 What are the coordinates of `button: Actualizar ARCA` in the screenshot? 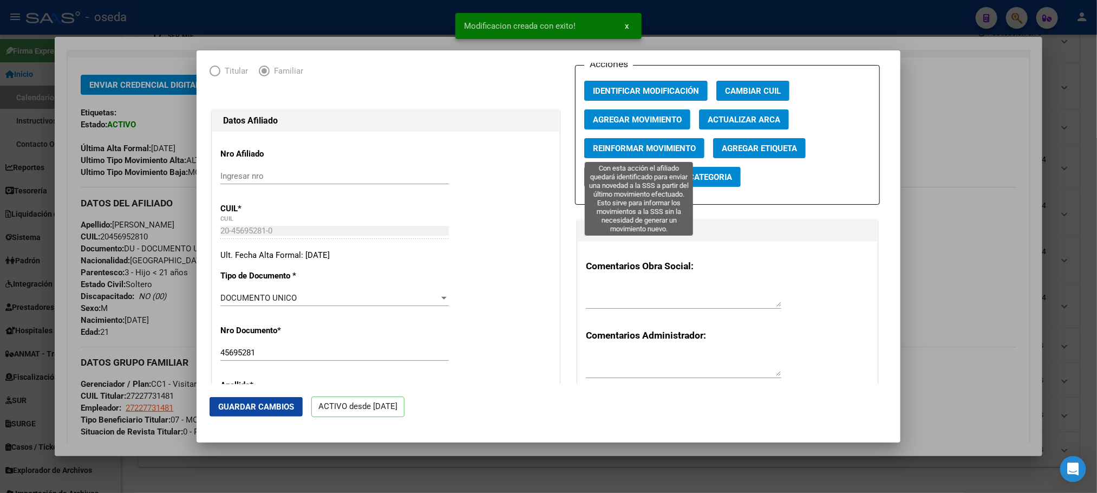 It's located at (744, 119).